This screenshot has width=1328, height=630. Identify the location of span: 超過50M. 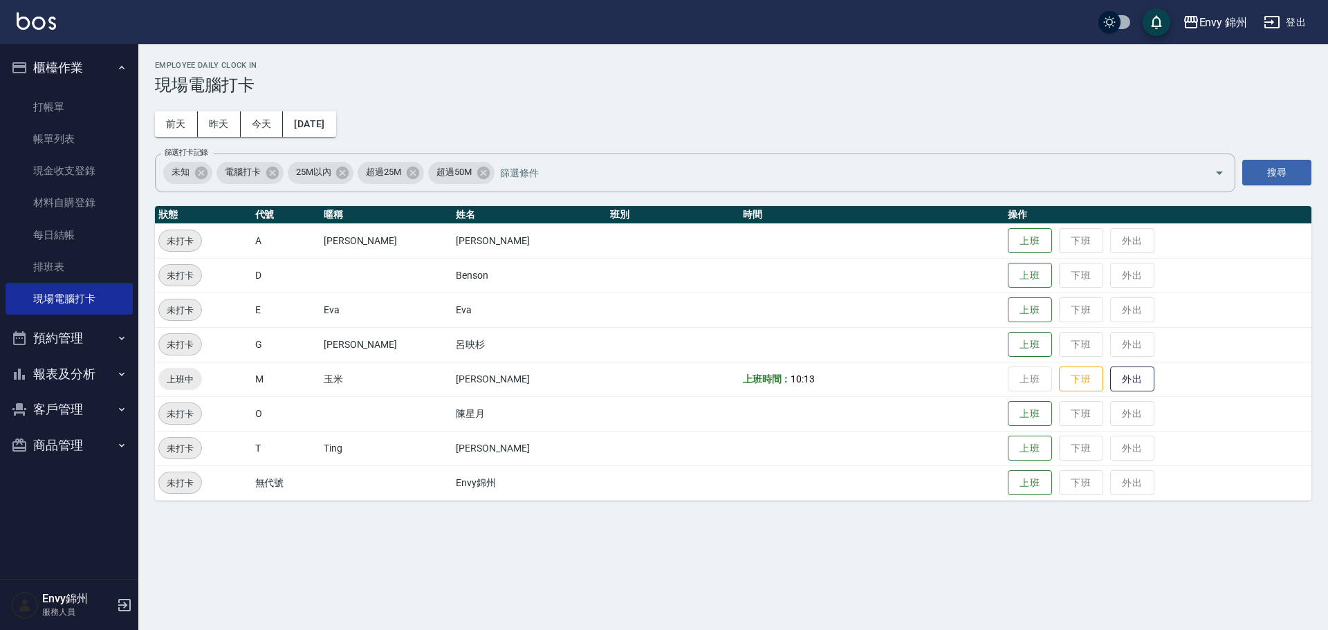
(454, 172).